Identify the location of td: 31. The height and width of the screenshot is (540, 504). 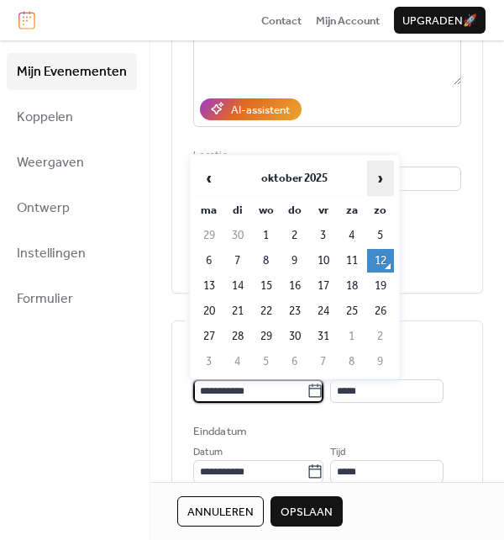
(324, 336).